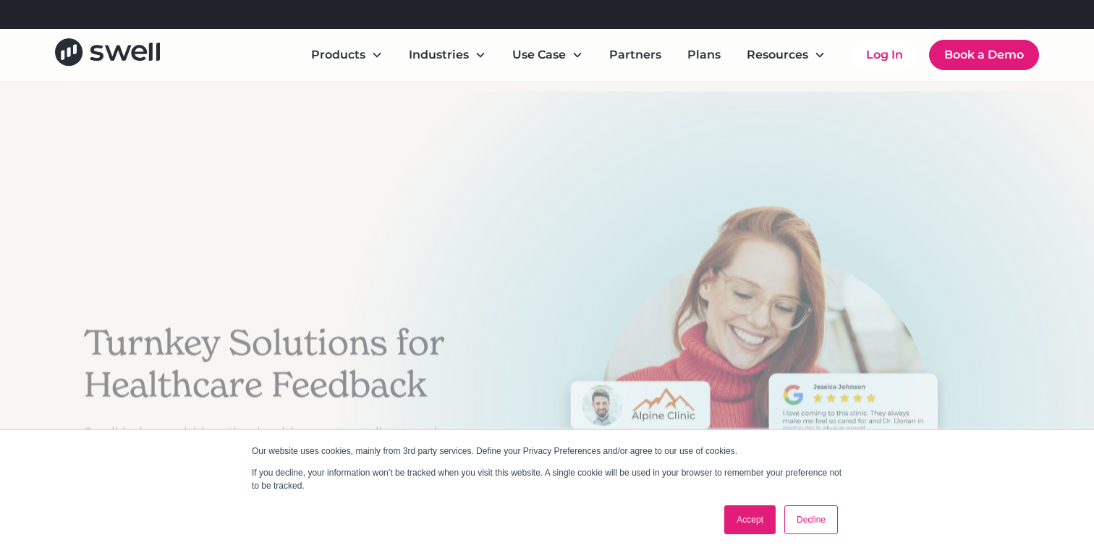  I want to click on a: Partners, so click(635, 55).